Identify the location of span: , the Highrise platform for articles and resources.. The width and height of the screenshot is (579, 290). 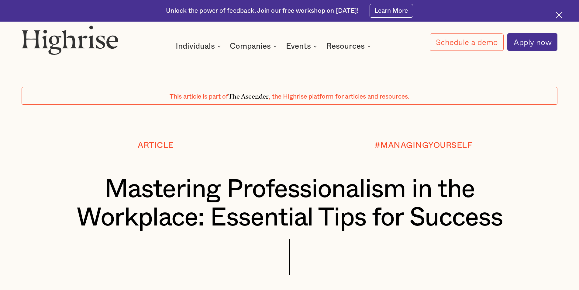
(339, 96).